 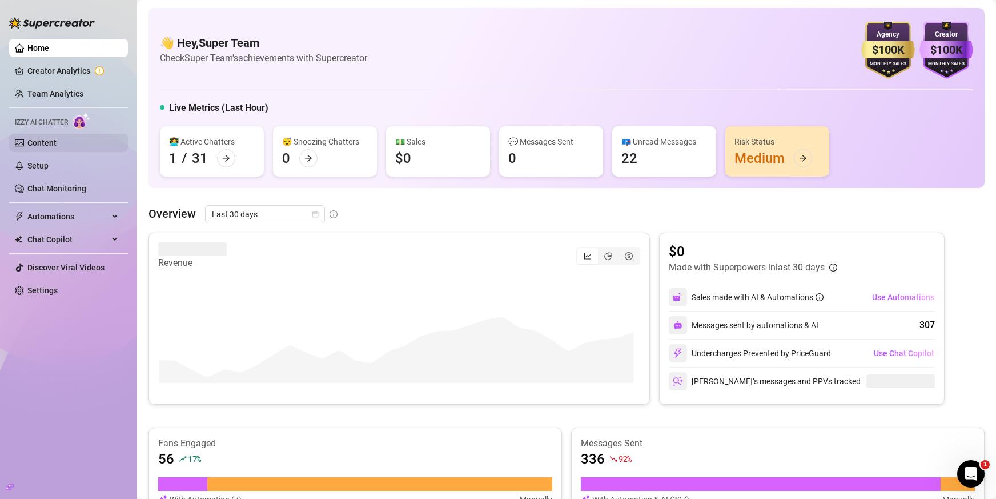 What do you see at coordinates (68, 216) in the screenshot?
I see `span: Automations` at bounding box center [68, 216].